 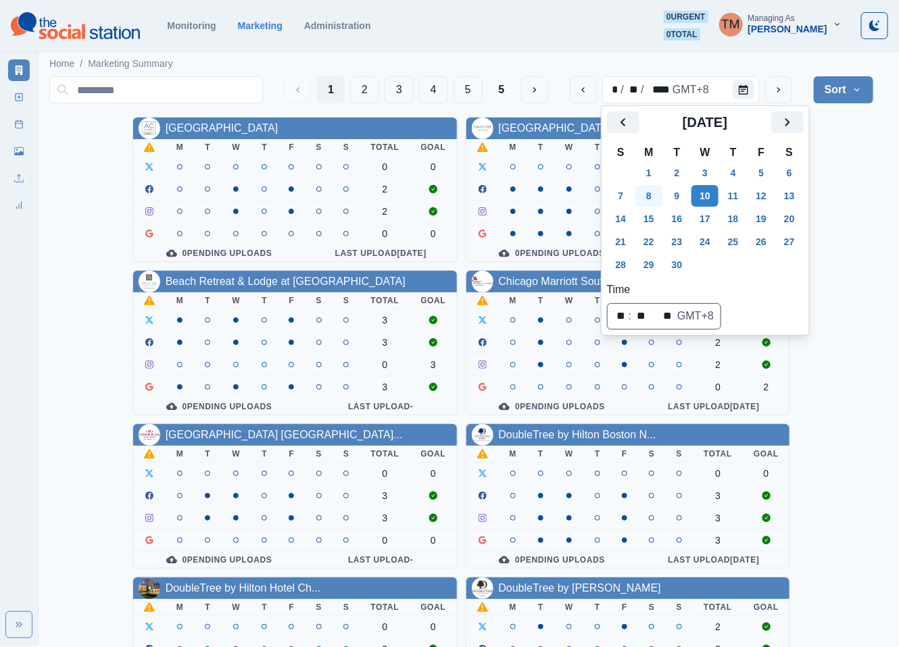 I want to click on button: Tuesday, September 30, 2025, so click(x=677, y=265).